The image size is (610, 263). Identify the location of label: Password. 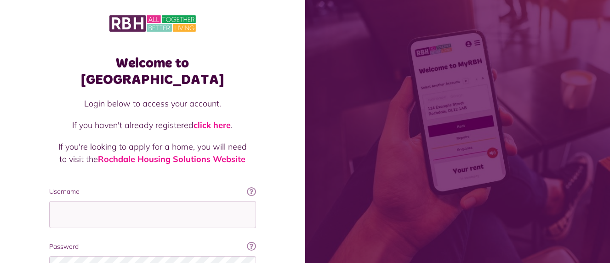
(153, 247).